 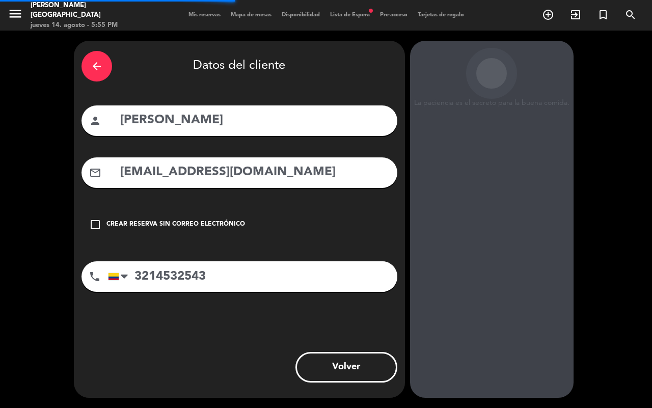 What do you see at coordinates (95, 173) in the screenshot?
I see `i: mail_outline` at bounding box center [95, 173].